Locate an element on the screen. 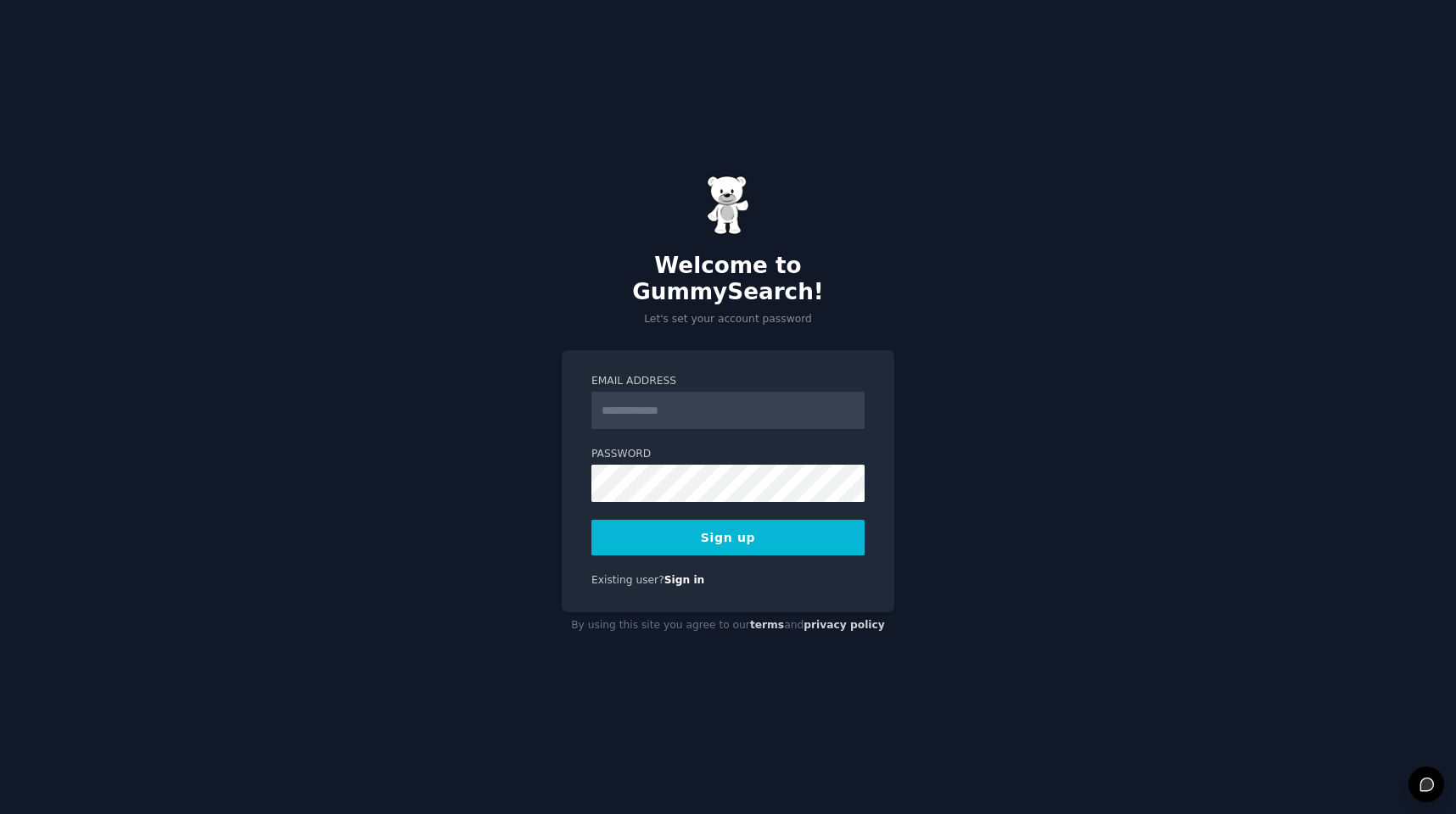  a: privacy policy is located at coordinates (845, 626).